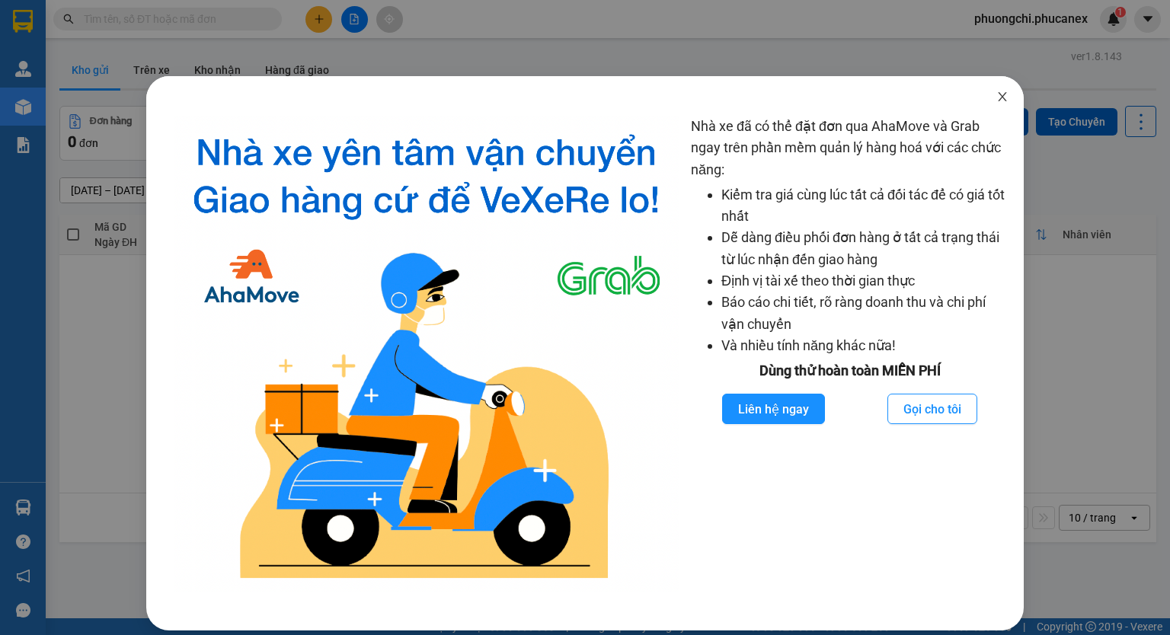 This screenshot has height=635, width=1170. I want to click on span: close, so click(1002, 97).